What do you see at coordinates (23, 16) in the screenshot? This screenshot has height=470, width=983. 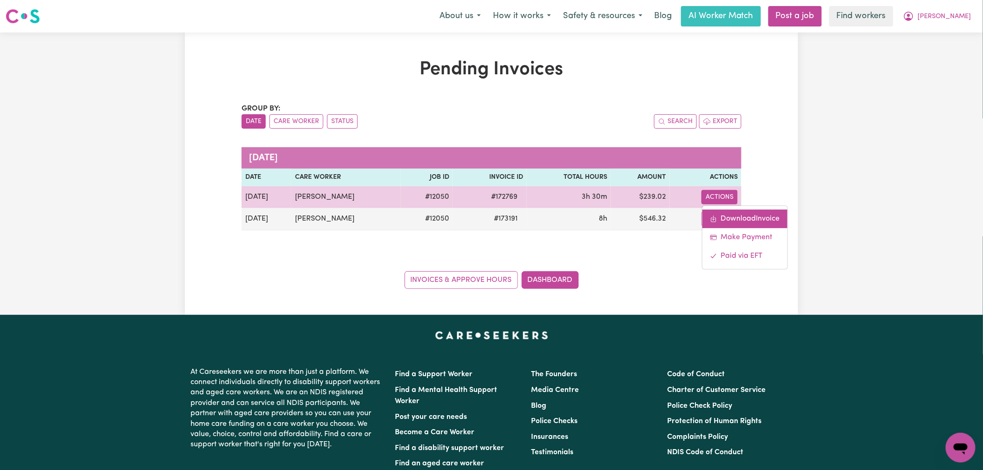 I see `a: Careseekers logo` at bounding box center [23, 16].